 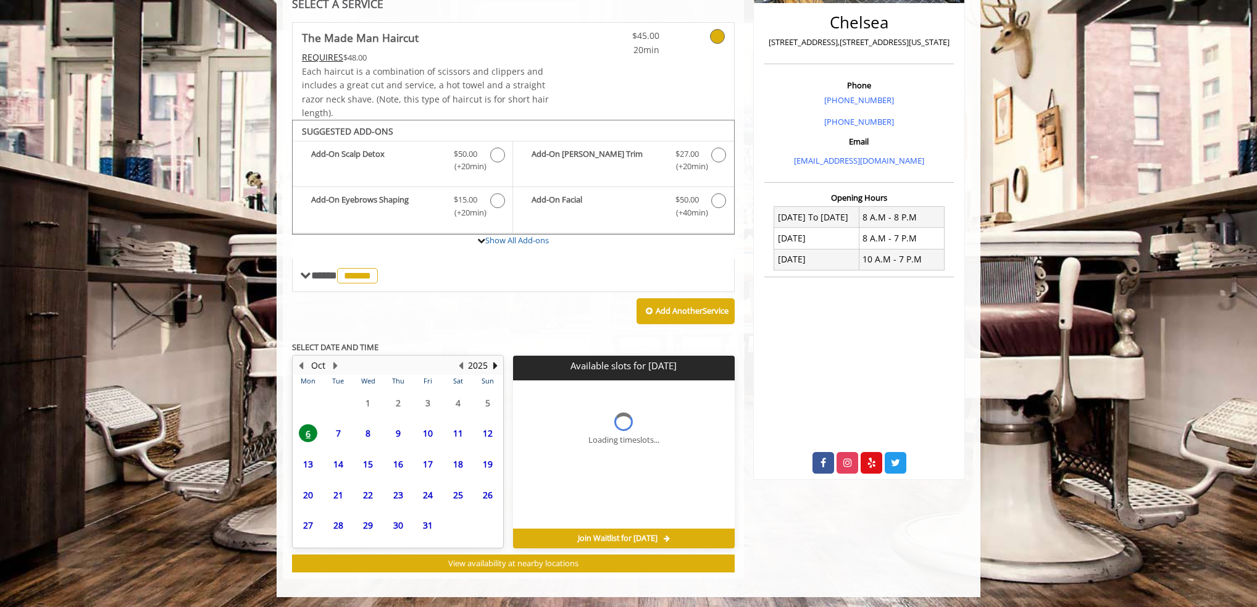 I want to click on td: Select day10, so click(x=428, y=434).